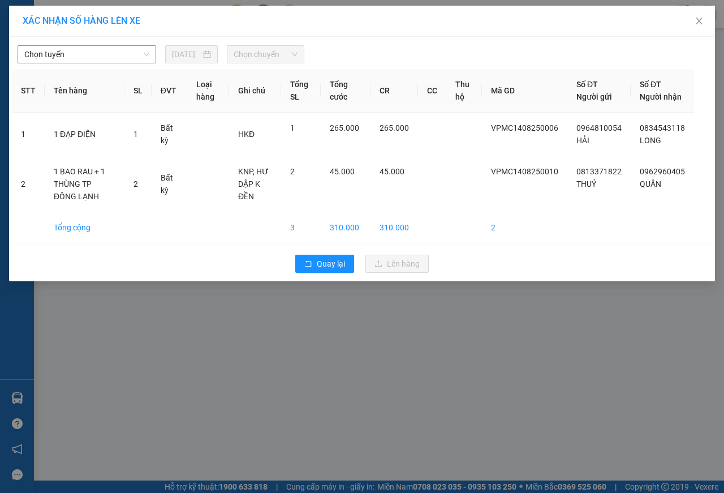  What do you see at coordinates (28, 90) in the screenshot?
I see `th: STT` at bounding box center [28, 90].